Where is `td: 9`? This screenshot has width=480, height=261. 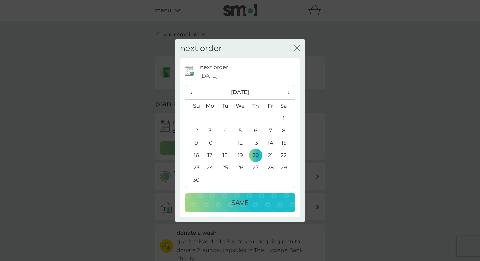 td: 9 is located at coordinates (194, 143).